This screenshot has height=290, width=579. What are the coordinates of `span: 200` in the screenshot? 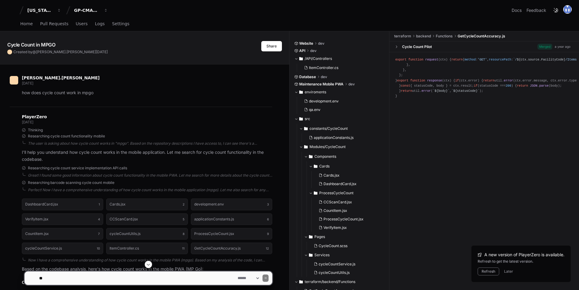 It's located at (508, 86).